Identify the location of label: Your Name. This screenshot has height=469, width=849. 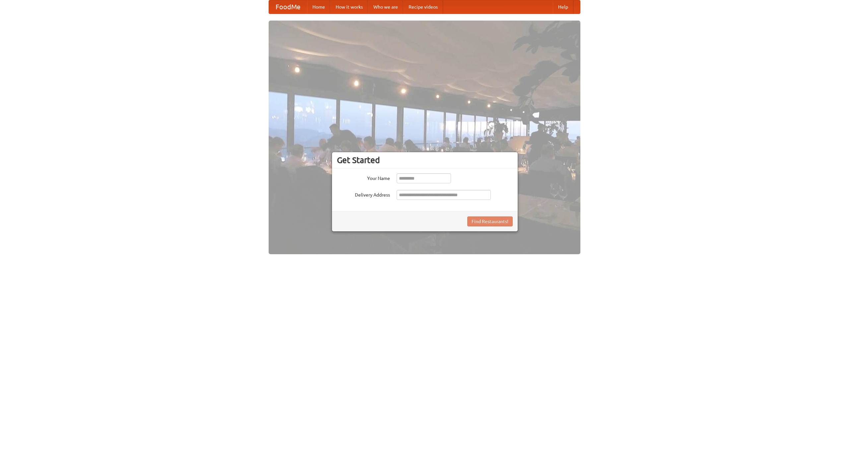
(363, 177).